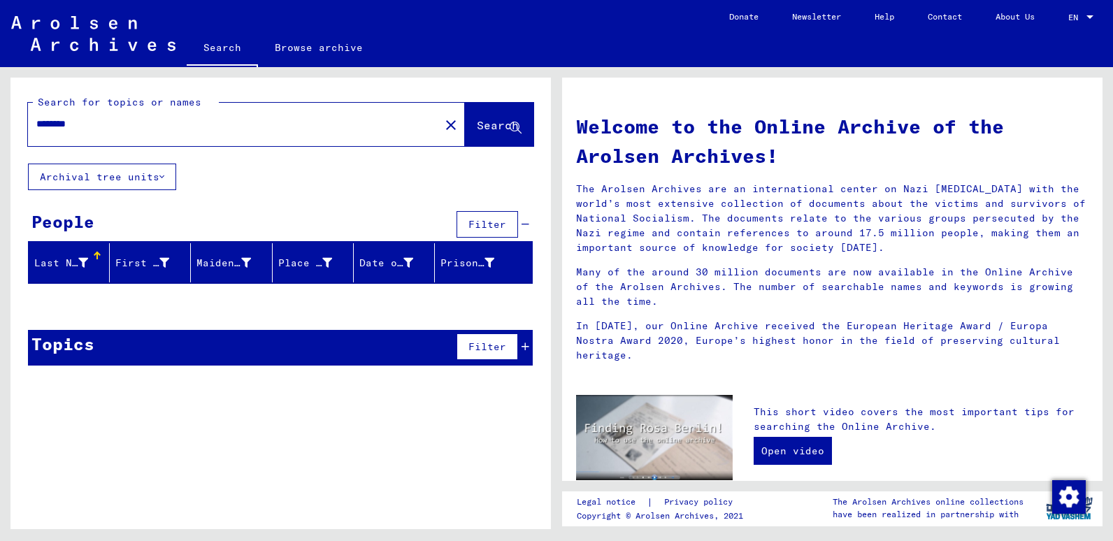 The image size is (1113, 541). Describe the element at coordinates (1069, 508) in the screenshot. I see `img: yv_logo.png` at that location.